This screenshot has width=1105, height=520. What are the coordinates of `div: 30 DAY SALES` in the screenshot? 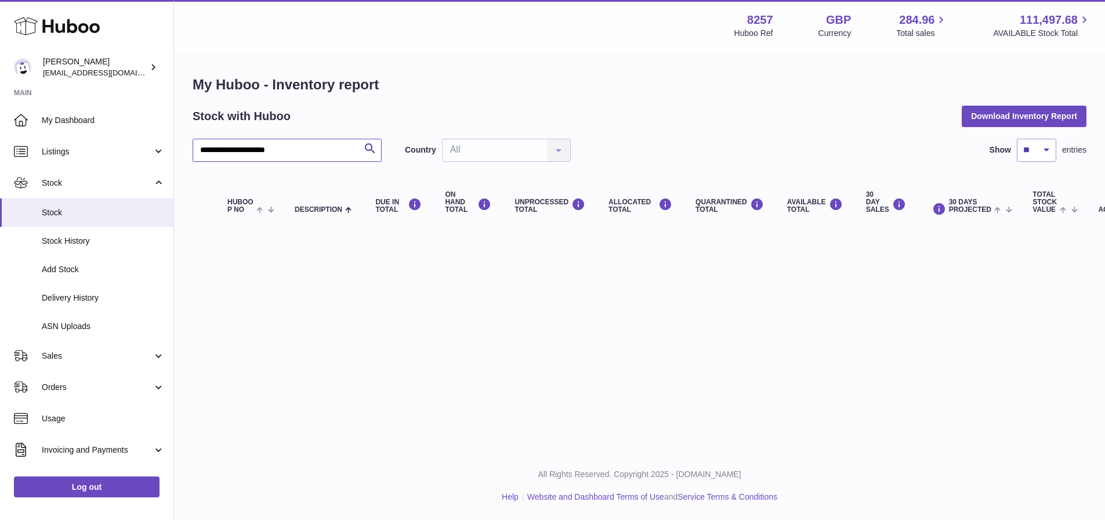 It's located at (885, 202).